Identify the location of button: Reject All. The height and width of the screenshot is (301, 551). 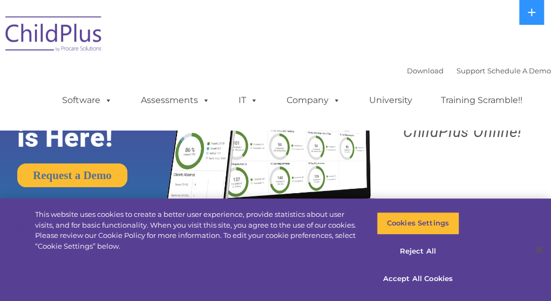
(418, 251).